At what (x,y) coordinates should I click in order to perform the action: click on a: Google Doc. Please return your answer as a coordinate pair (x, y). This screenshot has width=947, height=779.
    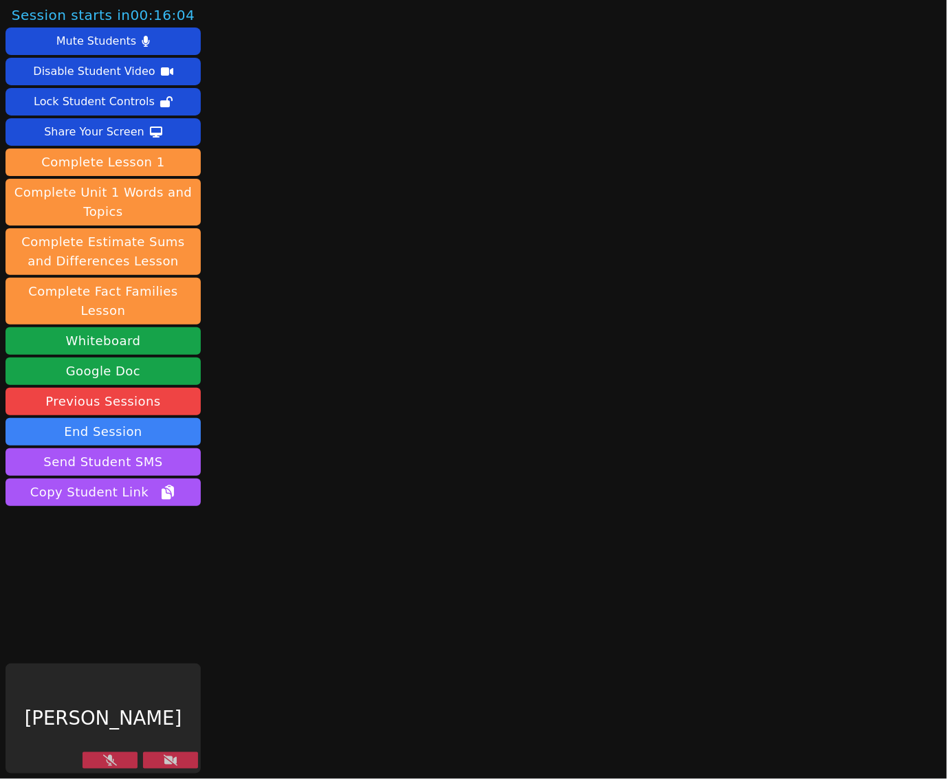
    Looking at the image, I should click on (103, 371).